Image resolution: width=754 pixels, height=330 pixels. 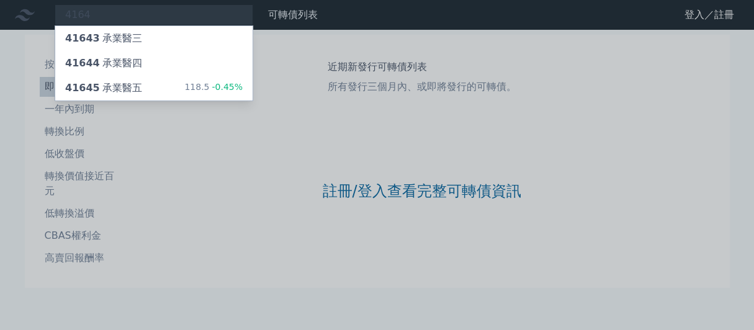 What do you see at coordinates (104, 88) in the screenshot?
I see `div: 承業醫五` at bounding box center [104, 88].